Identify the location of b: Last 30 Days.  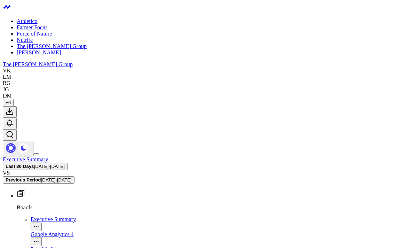
(20, 166).